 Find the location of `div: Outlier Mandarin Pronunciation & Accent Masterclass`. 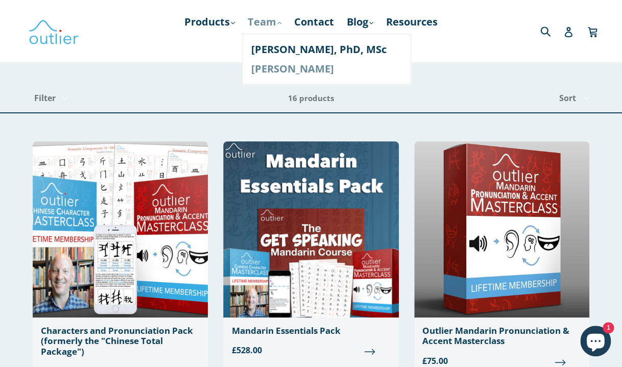

div: Outlier Mandarin Pronunciation & Accent Masterclass is located at coordinates (502, 336).